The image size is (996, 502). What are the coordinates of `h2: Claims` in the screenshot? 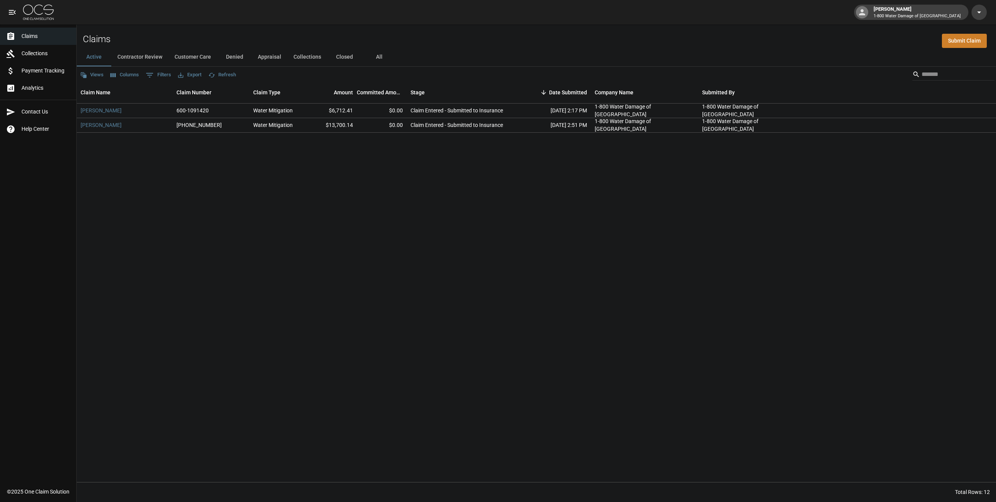 It's located at (97, 39).